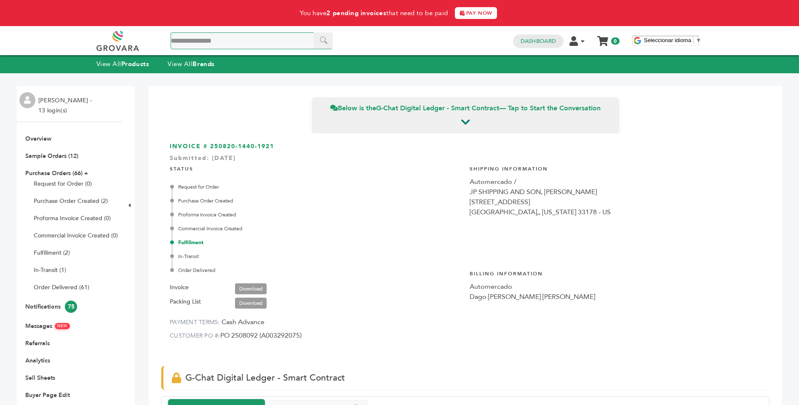 This screenshot has height=405, width=799. I want to click on div: Order Delivered, so click(316, 270).